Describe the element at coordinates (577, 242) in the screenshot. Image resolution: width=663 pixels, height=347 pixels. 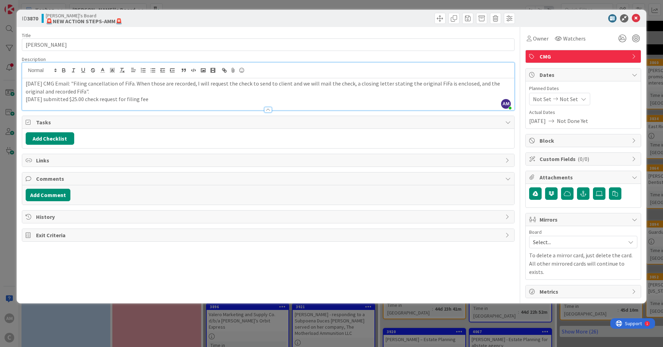
I see `span: Select...` at that location.